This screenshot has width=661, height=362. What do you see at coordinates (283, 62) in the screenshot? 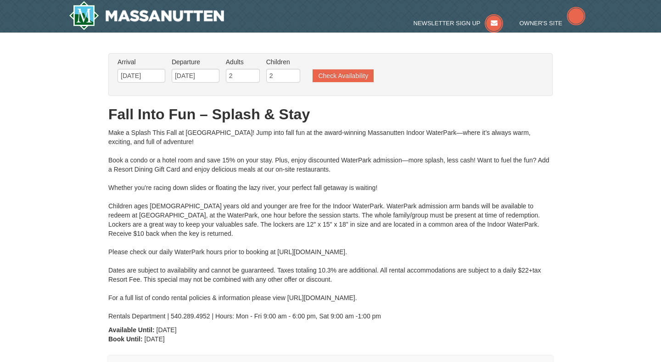
I see `label: Children` at bounding box center [283, 62].